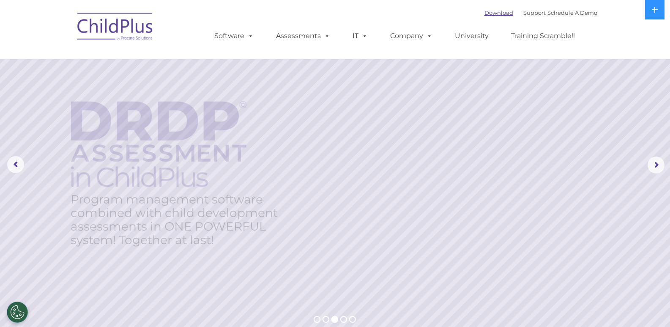  Describe the element at coordinates (158, 144) in the screenshot. I see `img: DRDP Assessment in ChildPlus` at that location.